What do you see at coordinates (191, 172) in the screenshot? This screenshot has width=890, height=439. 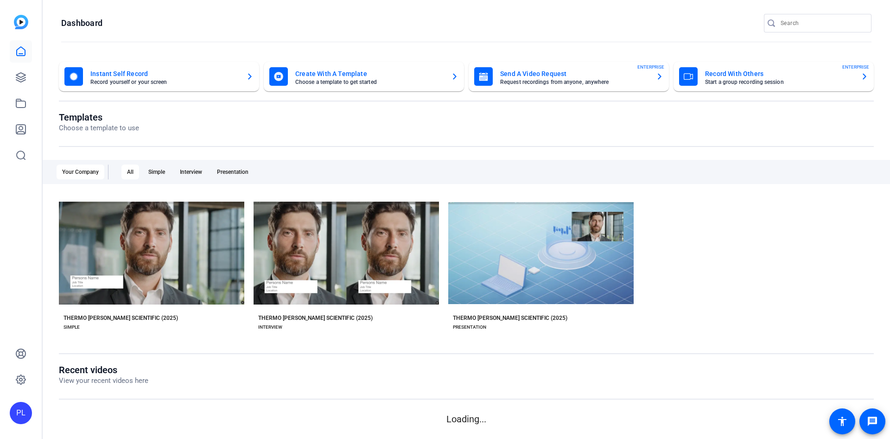 I see `div: Interview` at bounding box center [191, 172].